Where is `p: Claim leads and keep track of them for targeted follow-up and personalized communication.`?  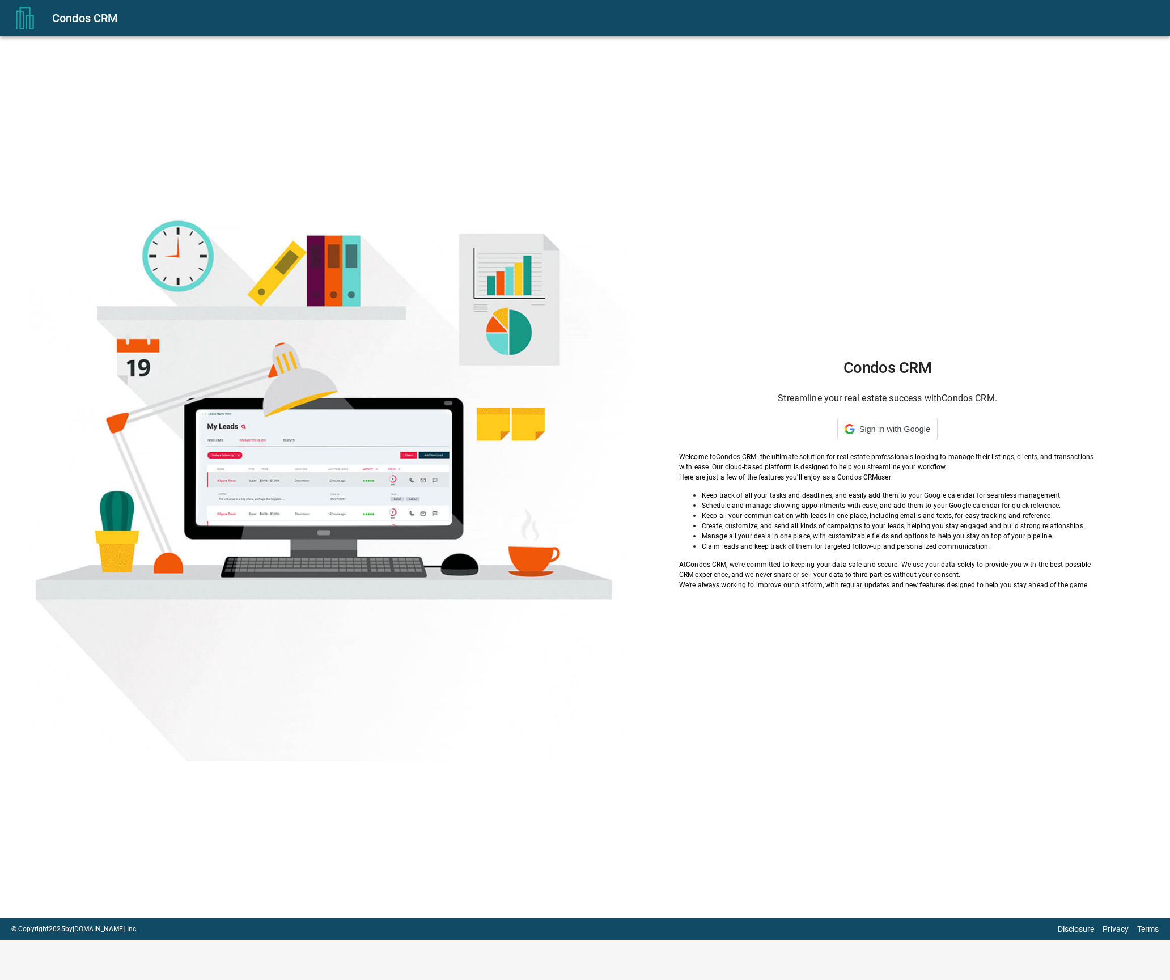 p: Claim leads and keep track of them for targeted follow-up and personalized communication. is located at coordinates (899, 547).